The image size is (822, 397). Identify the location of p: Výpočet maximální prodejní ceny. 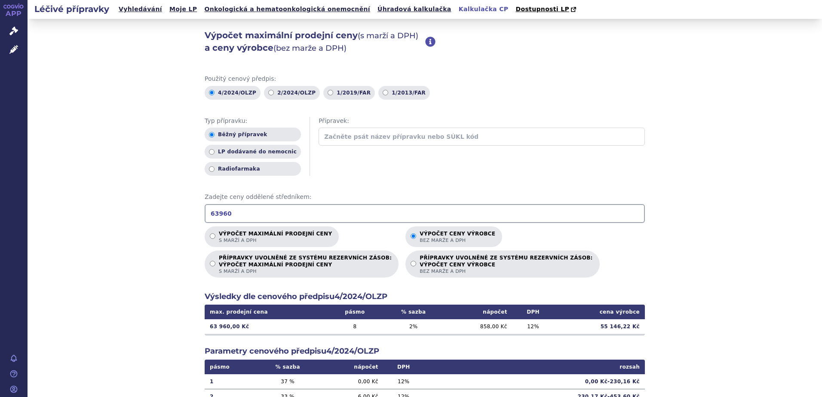
(275, 237).